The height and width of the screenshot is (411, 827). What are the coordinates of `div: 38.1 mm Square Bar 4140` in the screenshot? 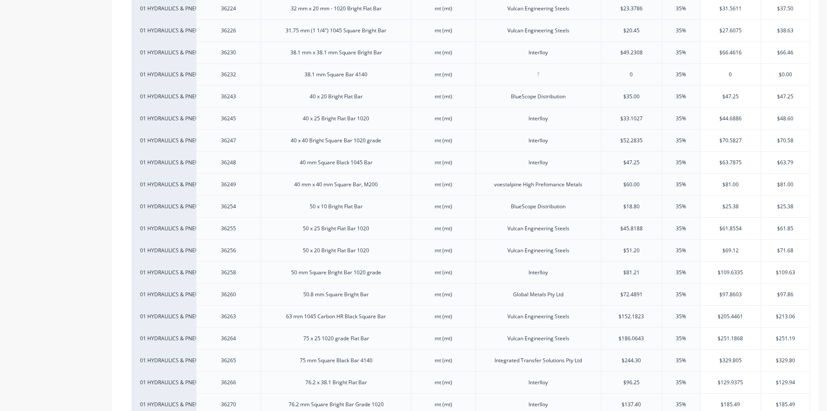 It's located at (336, 75).